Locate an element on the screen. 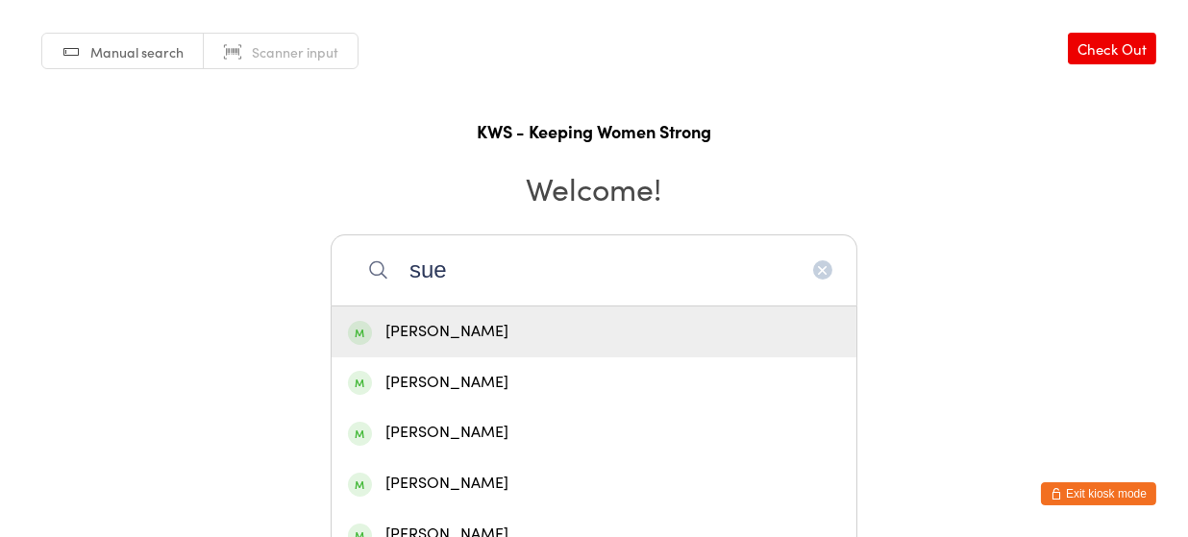  input: Search is located at coordinates (594, 270).